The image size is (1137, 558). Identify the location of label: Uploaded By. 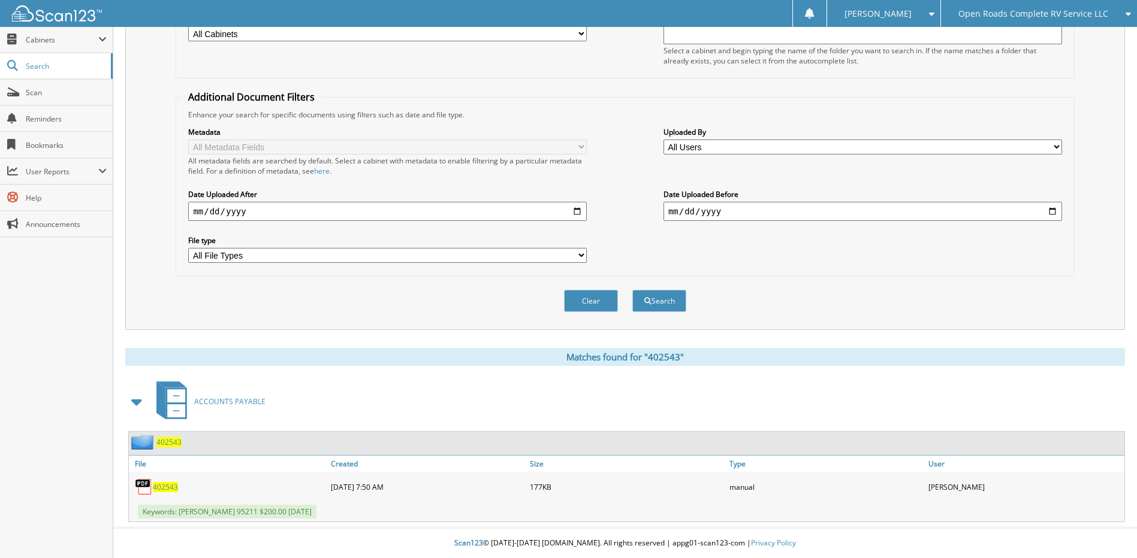
(862, 132).